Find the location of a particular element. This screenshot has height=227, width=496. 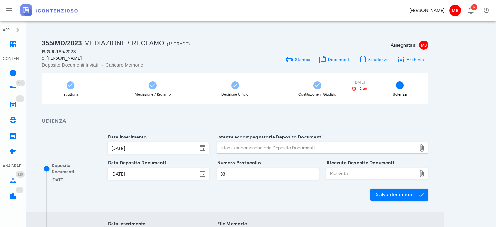

span: Deposito Documenti is located at coordinates (63, 168).